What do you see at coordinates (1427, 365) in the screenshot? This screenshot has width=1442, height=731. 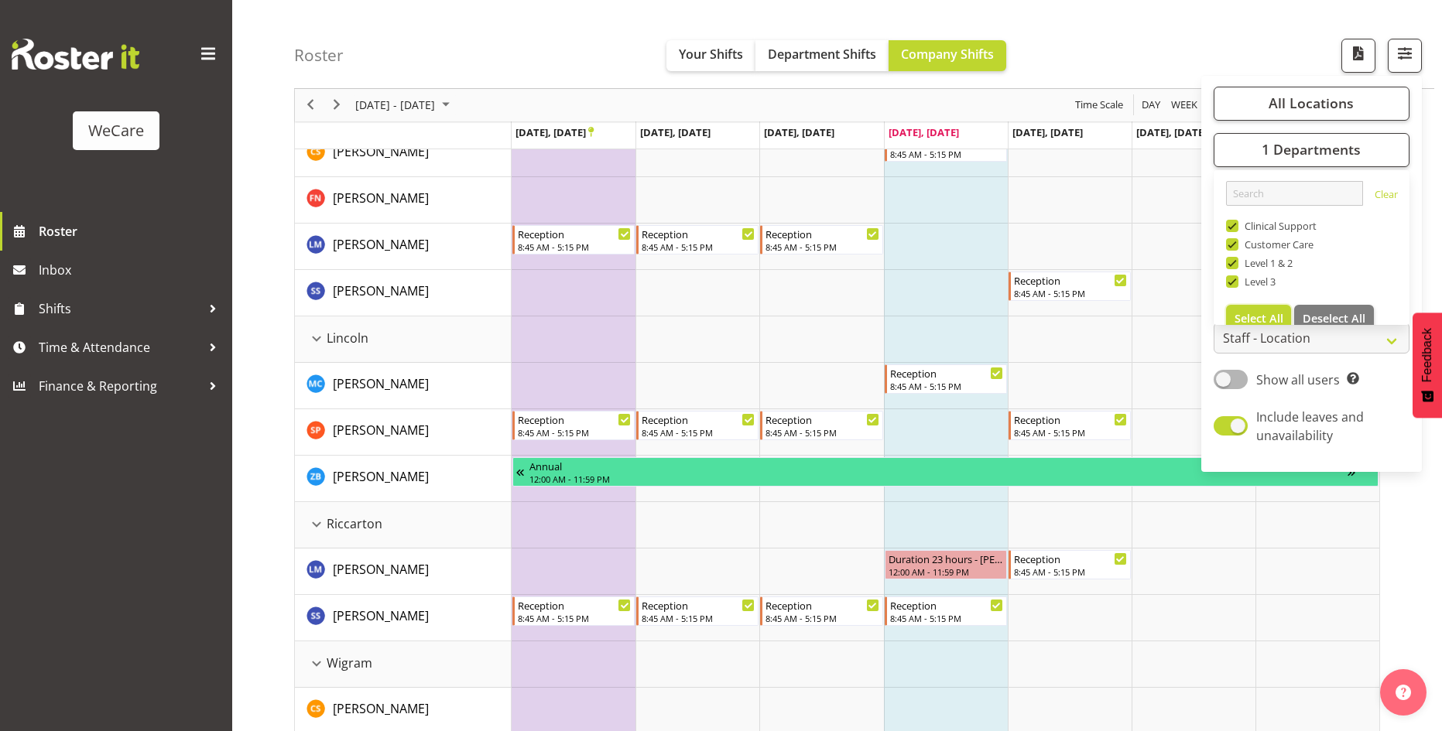 I see `button: Feedback - Show survey` at bounding box center [1427, 365].